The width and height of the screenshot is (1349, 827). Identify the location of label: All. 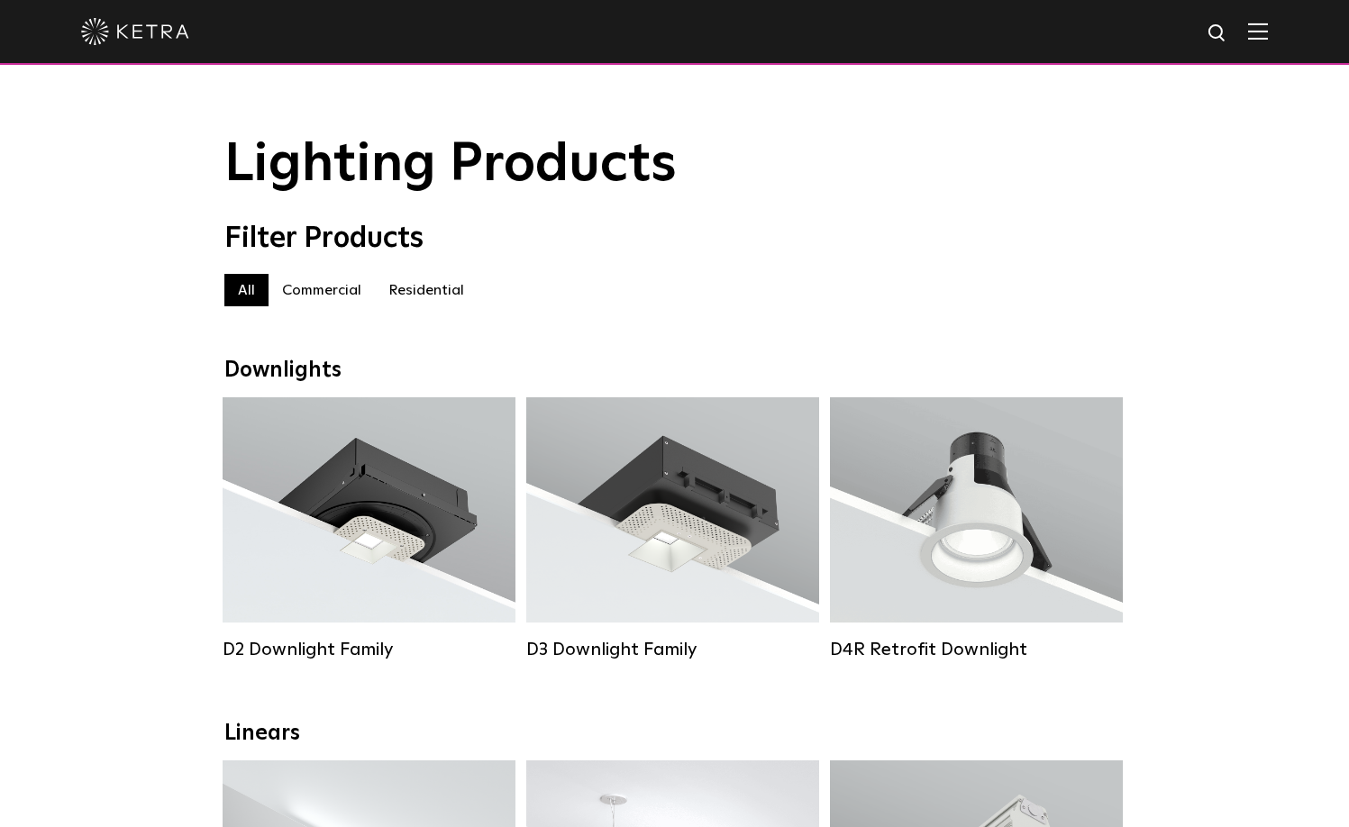
(246, 290).